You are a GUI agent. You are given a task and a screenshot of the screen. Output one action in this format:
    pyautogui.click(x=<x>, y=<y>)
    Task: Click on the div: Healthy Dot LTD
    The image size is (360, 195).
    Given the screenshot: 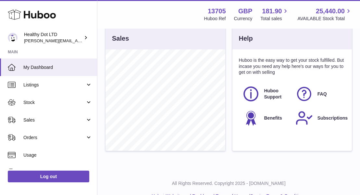 What is the action you would take?
    pyautogui.click(x=53, y=38)
    